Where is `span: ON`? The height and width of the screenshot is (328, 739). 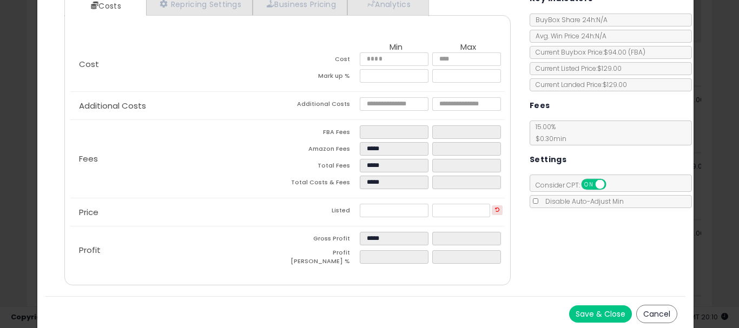
span: ON is located at coordinates (588, 184).